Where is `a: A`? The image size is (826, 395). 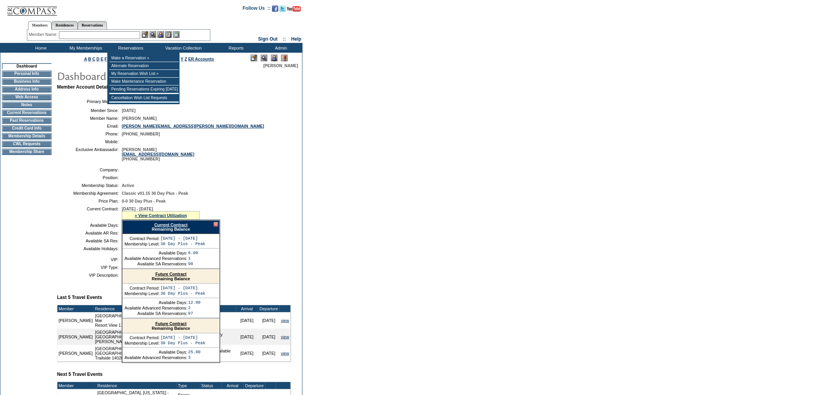 a: A is located at coordinates (85, 59).